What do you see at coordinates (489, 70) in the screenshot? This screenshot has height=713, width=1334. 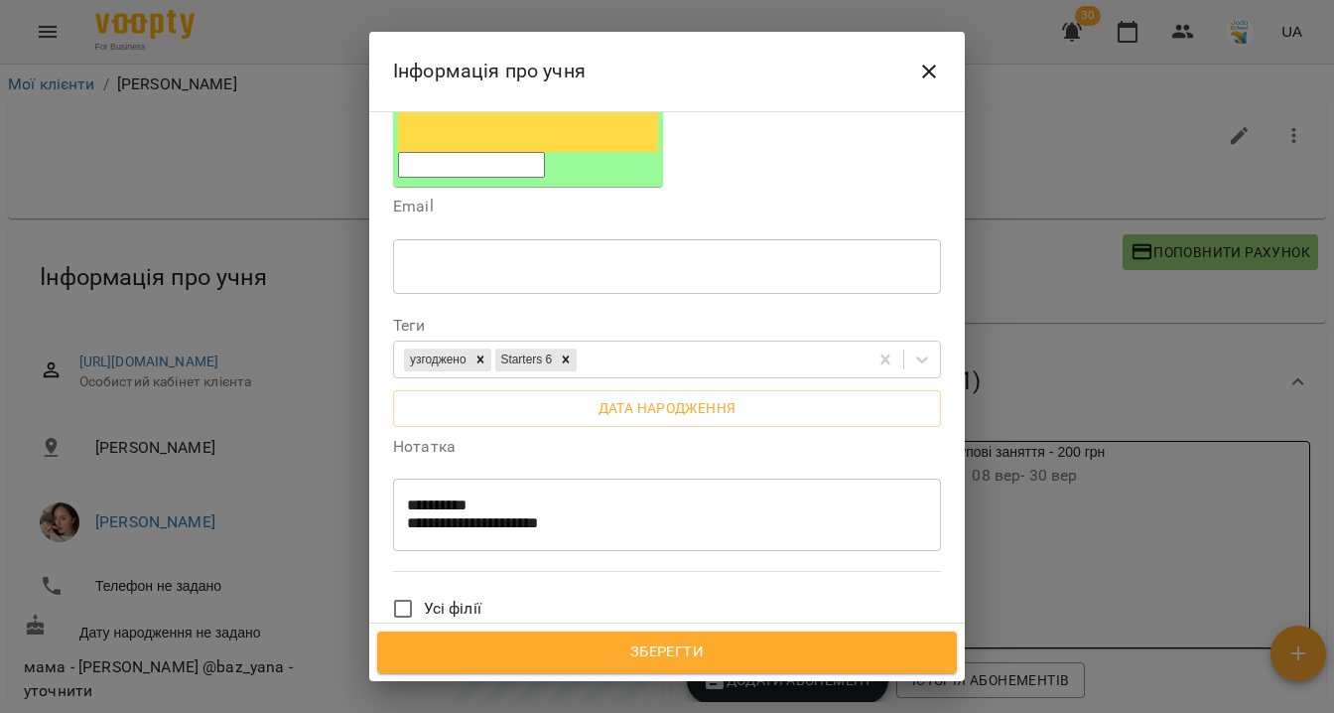 I see `h6: Інформація про учня` at bounding box center [489, 70].